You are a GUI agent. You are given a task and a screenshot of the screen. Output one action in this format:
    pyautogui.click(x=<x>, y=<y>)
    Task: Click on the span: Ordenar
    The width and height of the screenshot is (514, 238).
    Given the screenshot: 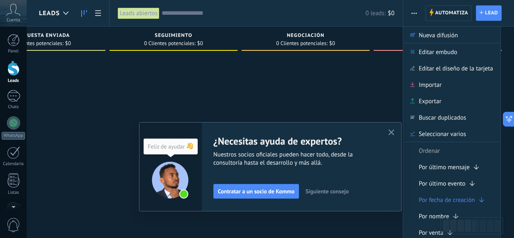 What is the action you would take?
    pyautogui.click(x=430, y=151)
    